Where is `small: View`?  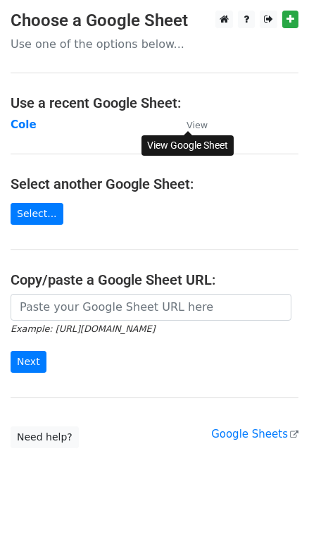 small: View is located at coordinates (197, 125).